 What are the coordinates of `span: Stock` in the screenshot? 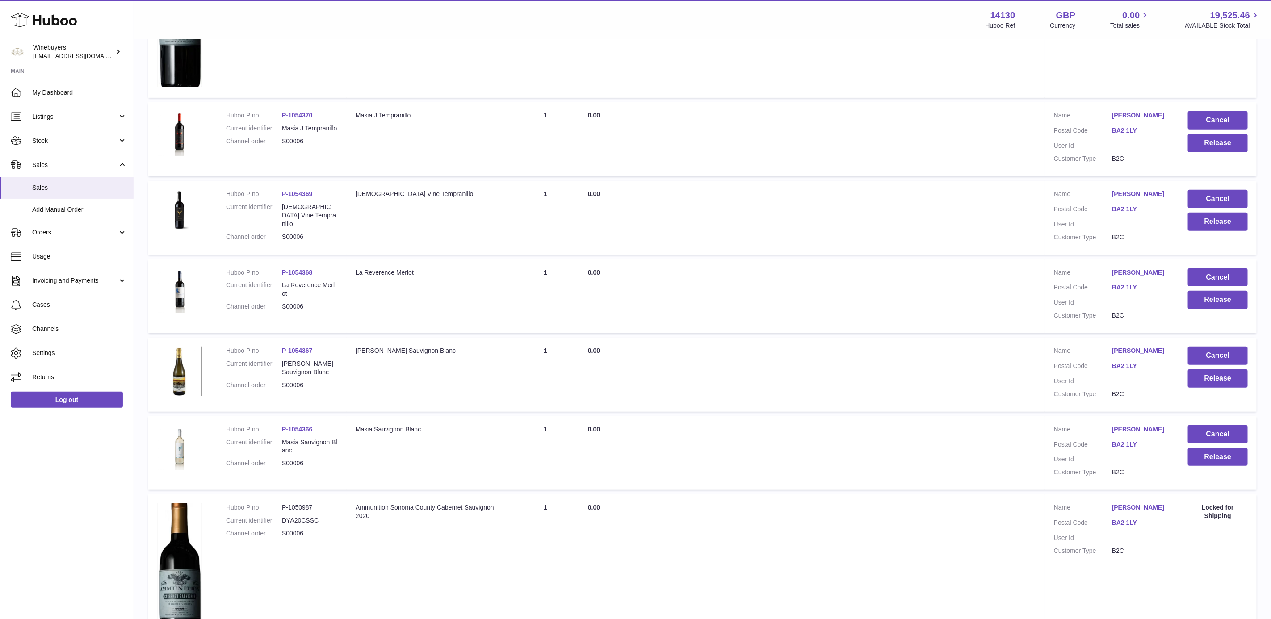 It's located at (75, 141).